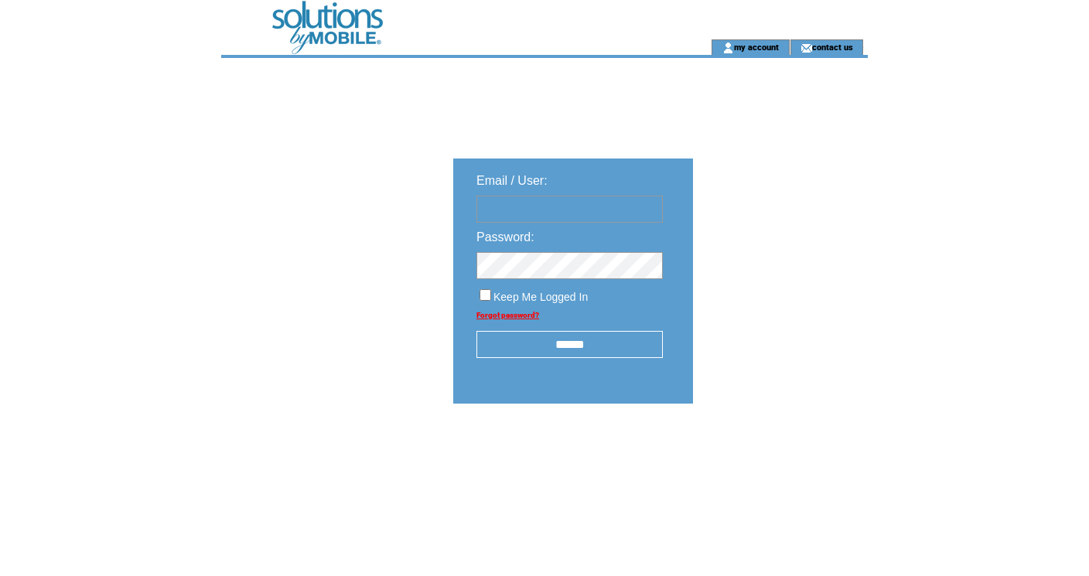 Image resolution: width=1089 pixels, height=576 pixels. Describe the element at coordinates (541, 297) in the screenshot. I see `span: Keep Me Logged In` at that location.